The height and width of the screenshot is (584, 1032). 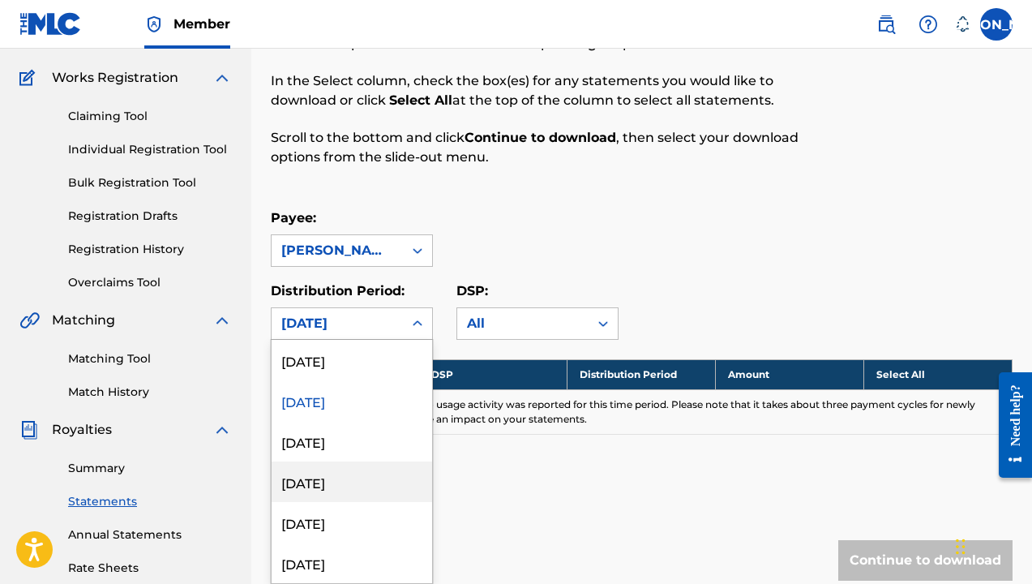 What do you see at coordinates (641, 411) in the screenshot?
I see `td: No statement is available as no usage activity was reported for this time period. Please note tha...` at bounding box center [641, 411].